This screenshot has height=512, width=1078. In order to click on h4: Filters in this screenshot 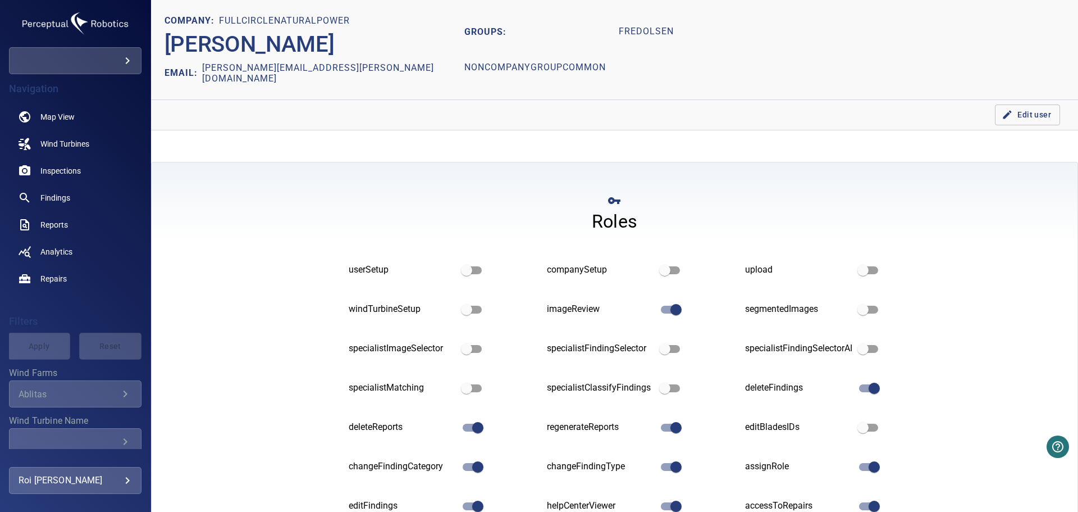, I will do `click(75, 321)`.